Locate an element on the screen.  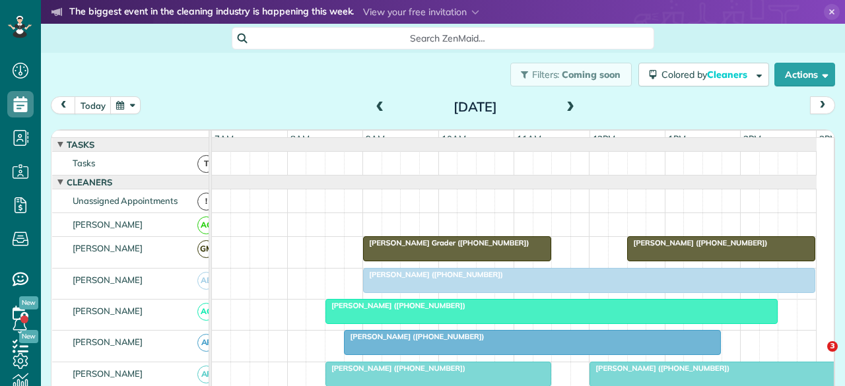
span: 1pm is located at coordinates (677, 139).